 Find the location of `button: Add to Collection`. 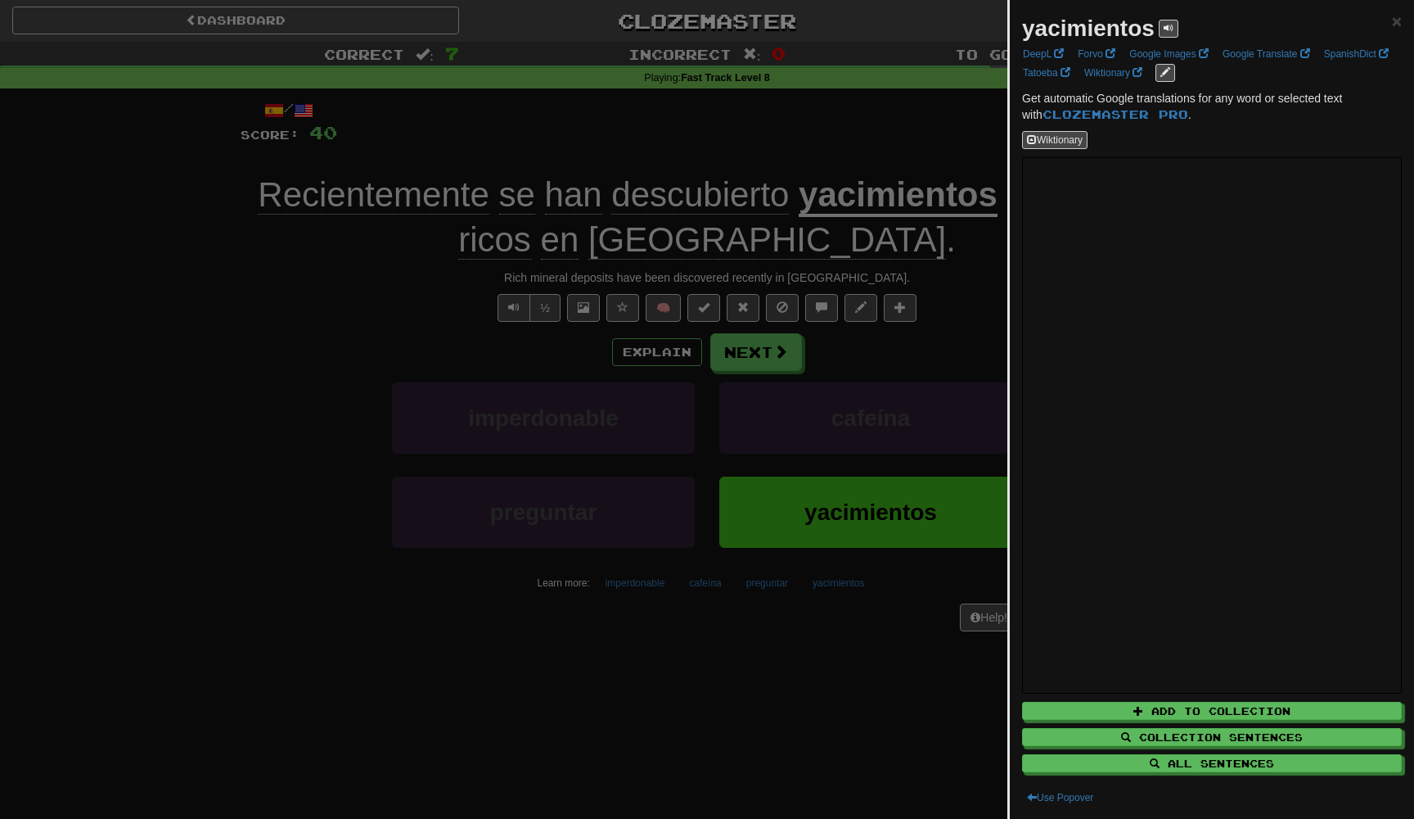

button: Add to Collection is located at coordinates (1212, 711).